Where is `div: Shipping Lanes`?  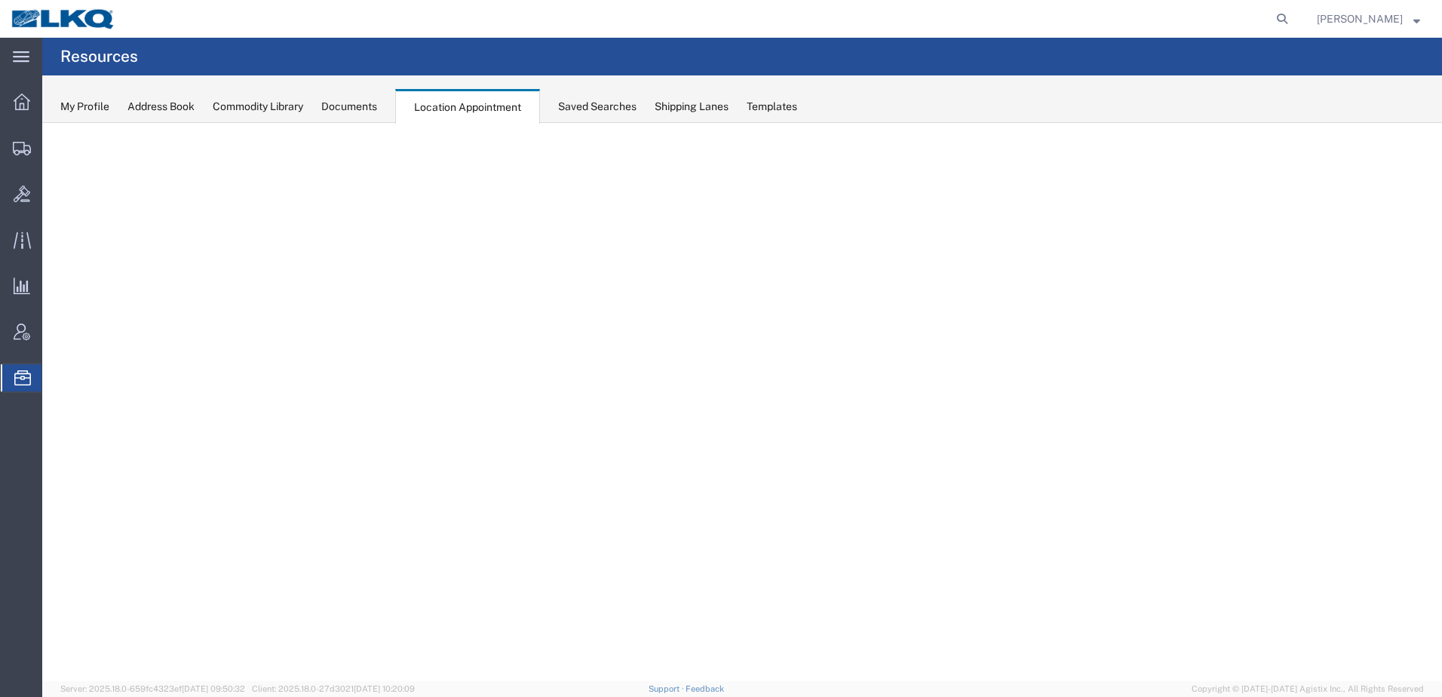 div: Shipping Lanes is located at coordinates (691, 106).